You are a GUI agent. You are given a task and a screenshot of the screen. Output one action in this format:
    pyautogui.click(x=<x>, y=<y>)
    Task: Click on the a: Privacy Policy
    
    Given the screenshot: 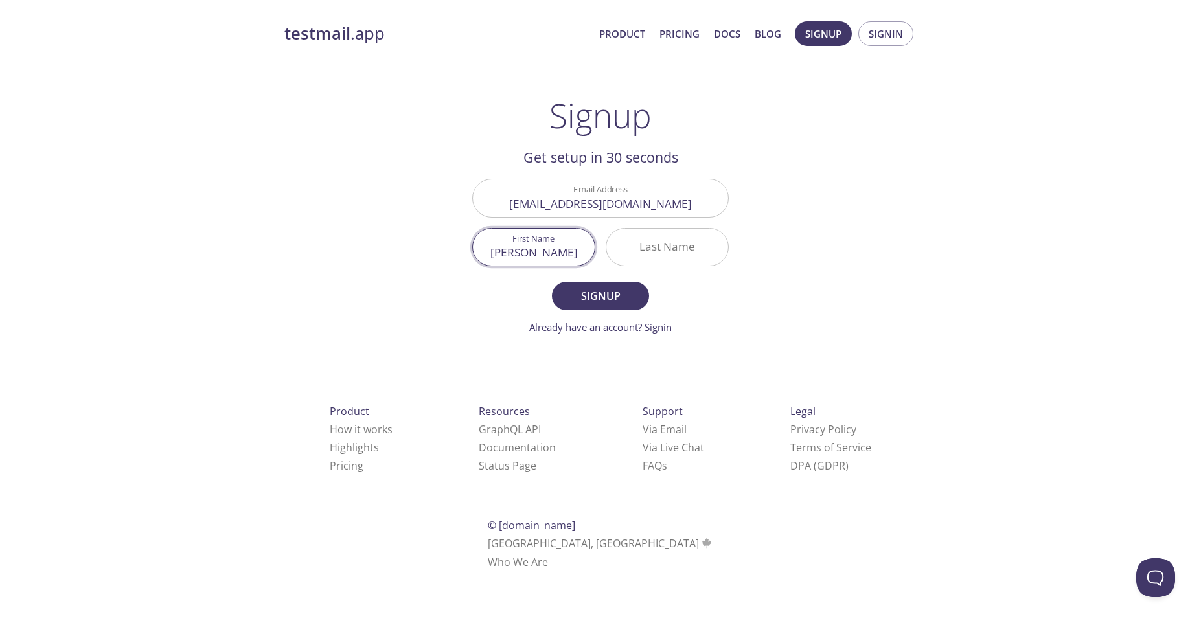 What is the action you would take?
    pyautogui.click(x=823, y=429)
    